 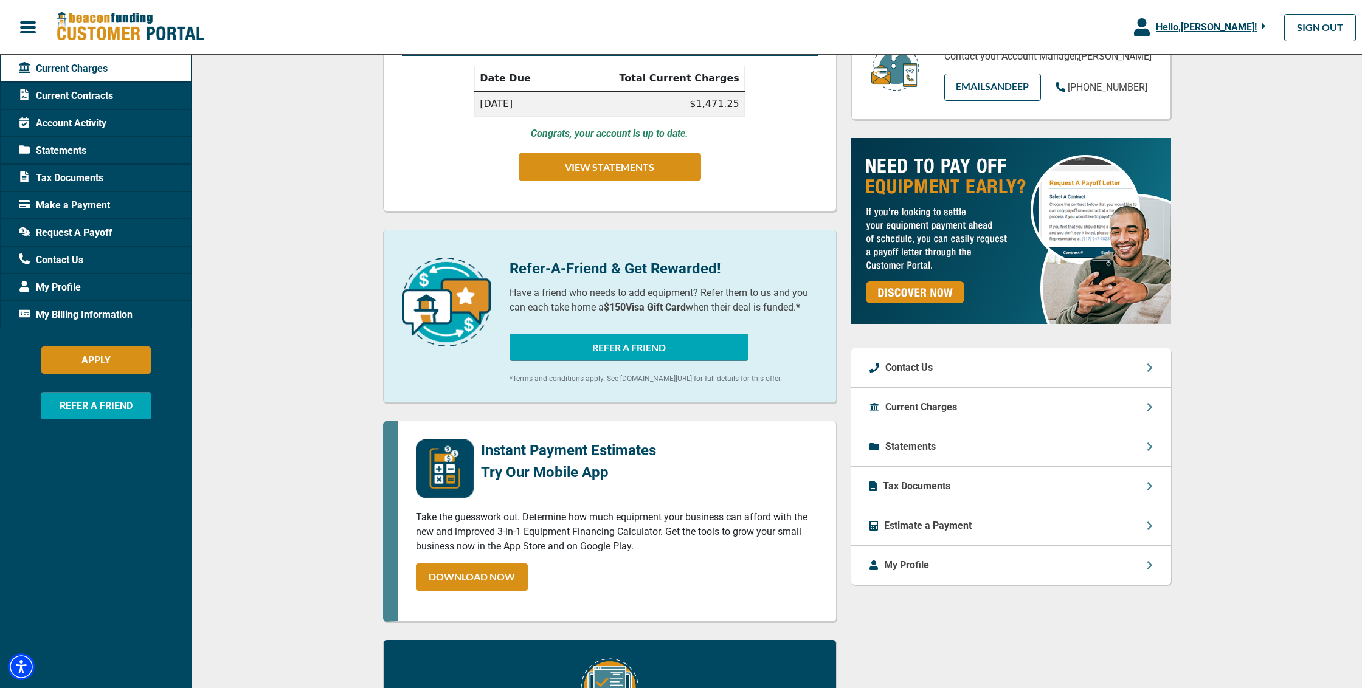 I want to click on p: Statements, so click(x=910, y=447).